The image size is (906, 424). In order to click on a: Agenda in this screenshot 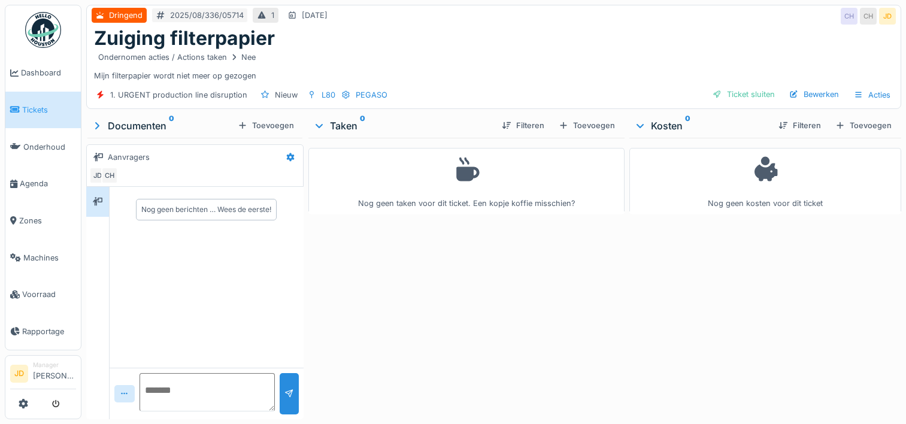, I will do `click(43, 184)`.